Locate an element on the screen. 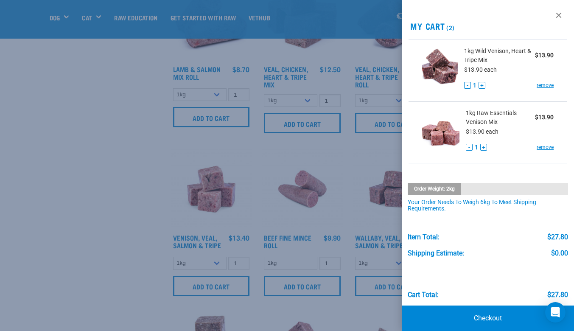  div: $0.00 is located at coordinates (560, 253).